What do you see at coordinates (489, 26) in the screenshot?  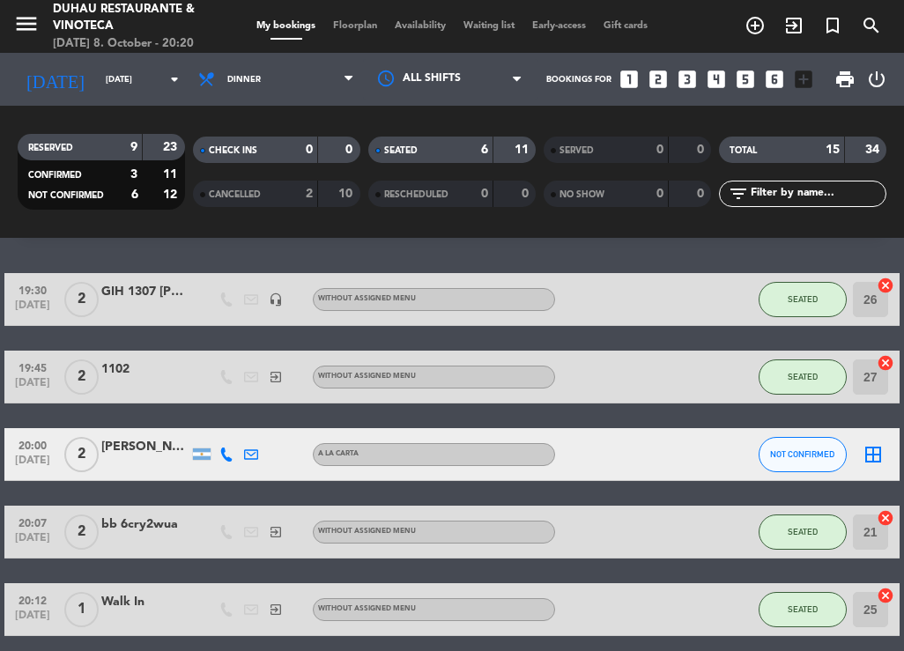 I see `span: Waiting list` at bounding box center [489, 26].